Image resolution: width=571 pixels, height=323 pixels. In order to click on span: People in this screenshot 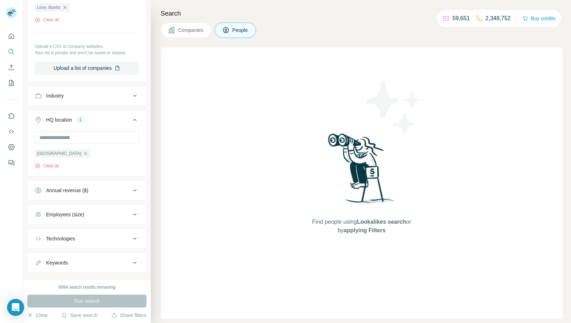, I will do `click(240, 30)`.